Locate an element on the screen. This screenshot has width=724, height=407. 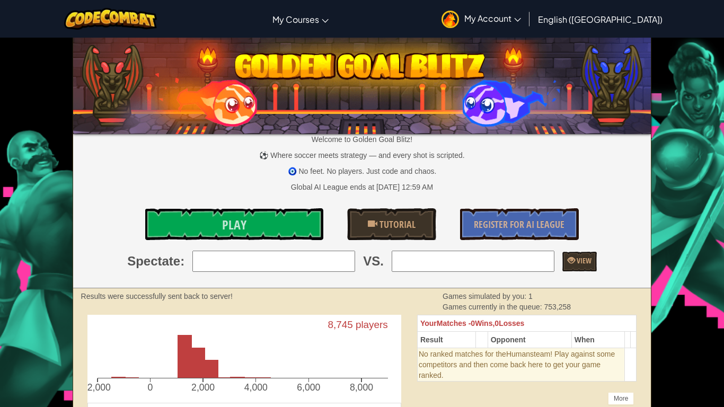
span: Games currently in the queue: is located at coordinates (493, 307).